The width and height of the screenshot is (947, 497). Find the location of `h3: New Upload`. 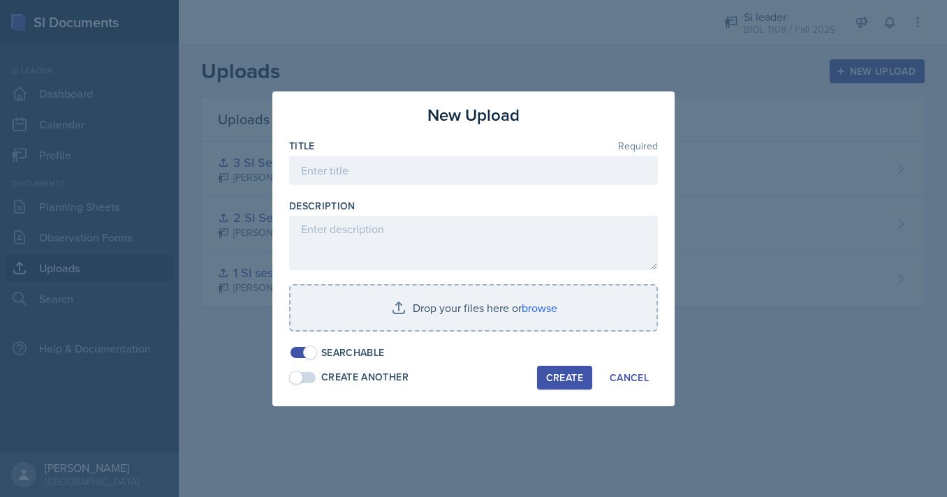

h3: New Upload is located at coordinates (474, 115).